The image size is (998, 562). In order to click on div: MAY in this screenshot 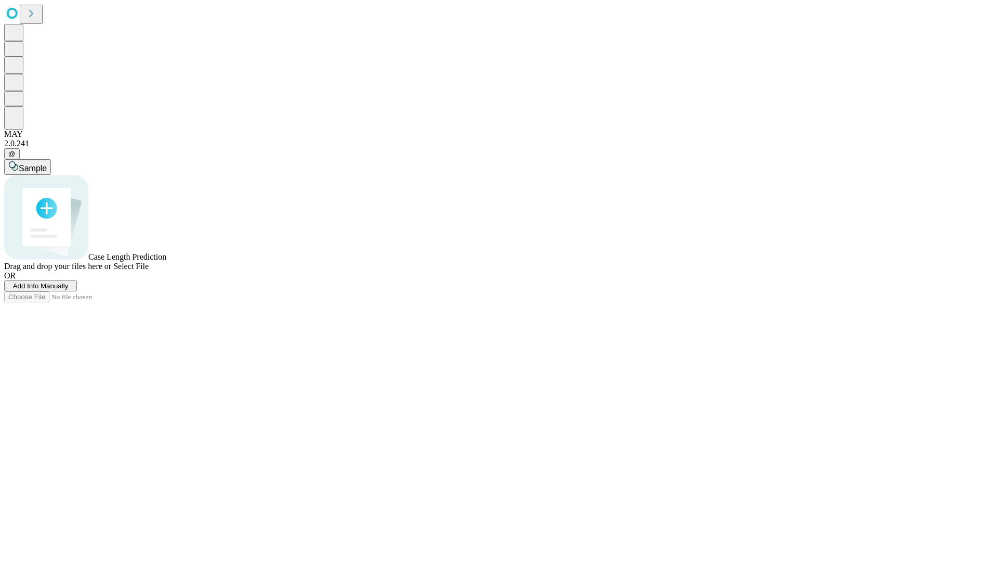, I will do `click(499, 134)`.